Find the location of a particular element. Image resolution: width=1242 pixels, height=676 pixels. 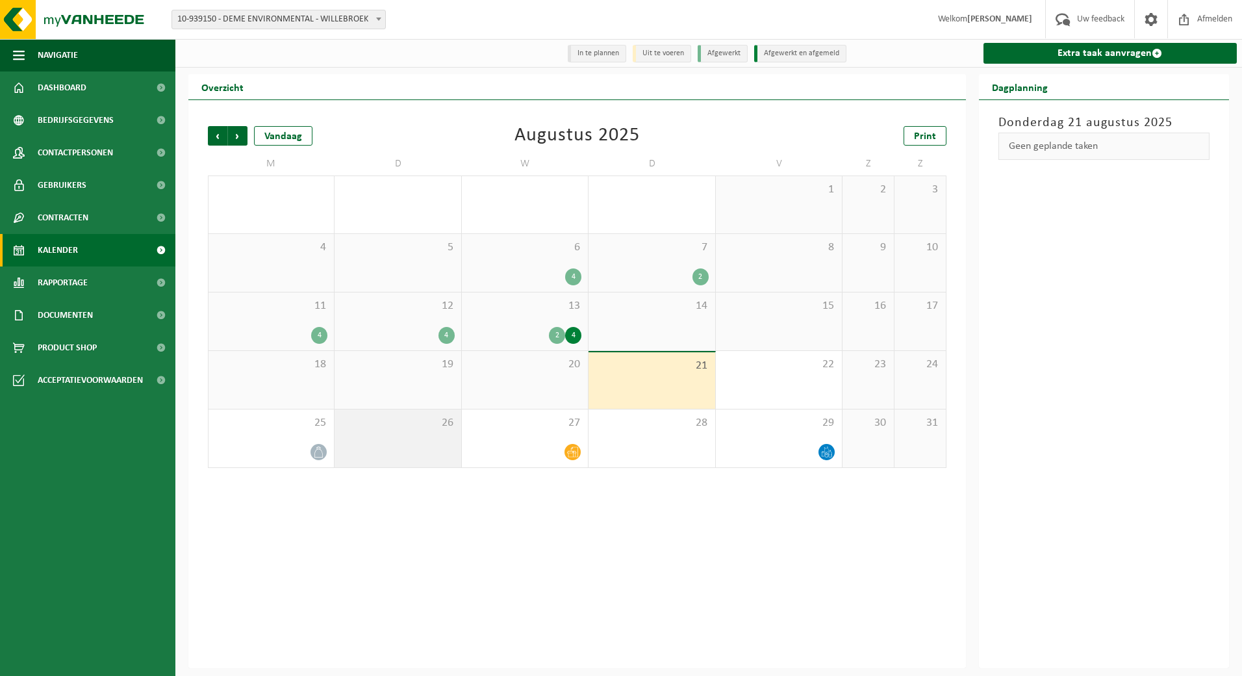

span: 21 is located at coordinates (652, 366).